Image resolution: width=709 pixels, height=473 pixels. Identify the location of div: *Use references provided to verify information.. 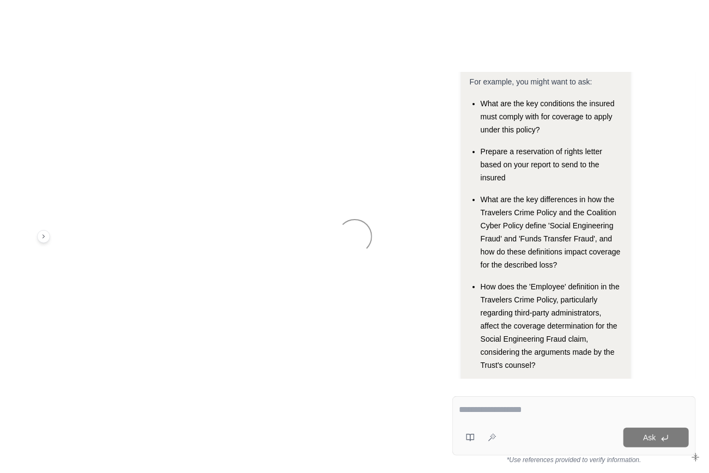
(574, 460).